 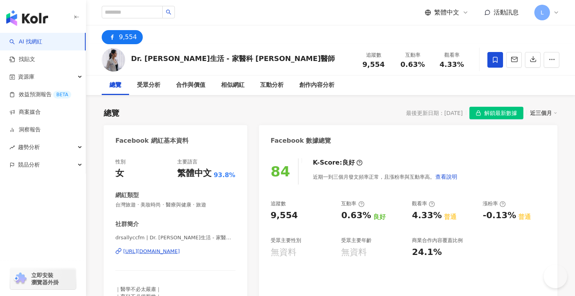 What do you see at coordinates (233, 85) in the screenshot?
I see `div: 相似網紅` at bounding box center [233, 85].